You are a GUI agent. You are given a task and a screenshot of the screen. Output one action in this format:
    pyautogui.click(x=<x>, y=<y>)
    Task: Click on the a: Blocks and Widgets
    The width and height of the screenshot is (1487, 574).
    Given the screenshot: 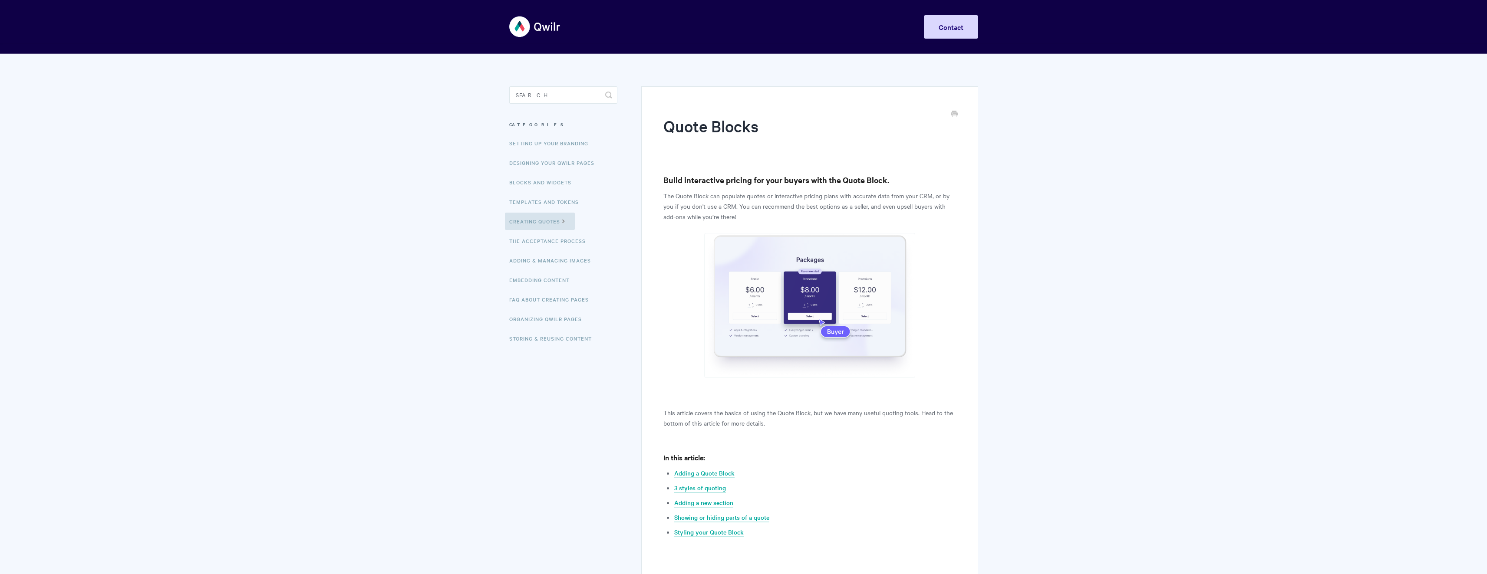 What is the action you would take?
    pyautogui.click(x=543, y=182)
    